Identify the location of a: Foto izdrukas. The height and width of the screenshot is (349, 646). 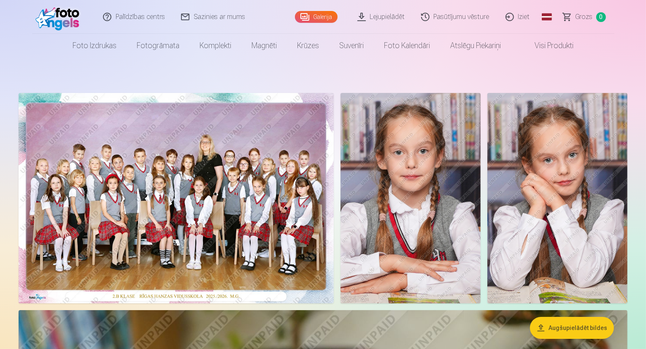
(95, 46).